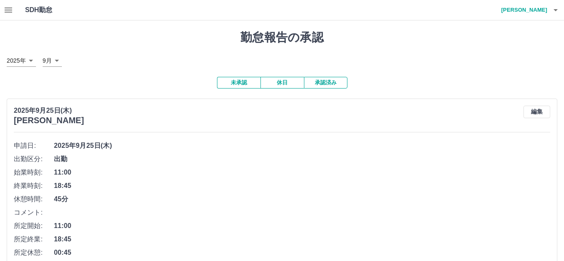 The height and width of the screenshot is (261, 564). I want to click on span: 出勤, so click(302, 159).